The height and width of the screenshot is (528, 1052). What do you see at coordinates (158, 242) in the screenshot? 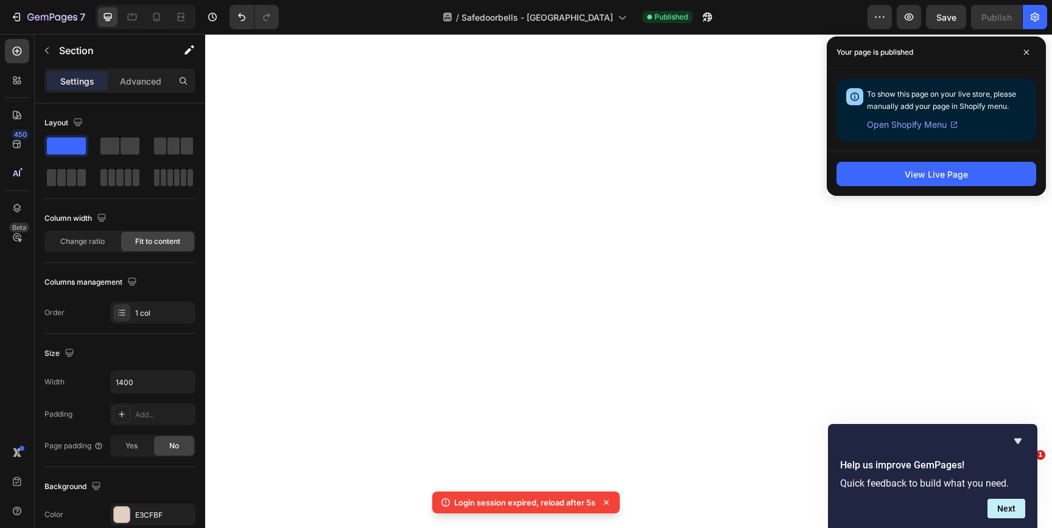
I see `span: Fit to content` at bounding box center [158, 242].